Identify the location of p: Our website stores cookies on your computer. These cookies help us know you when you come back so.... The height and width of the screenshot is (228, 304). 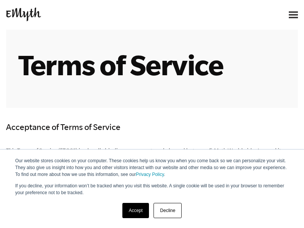
(152, 167).